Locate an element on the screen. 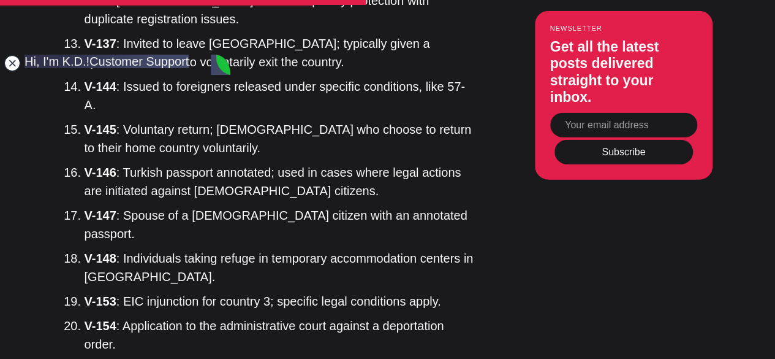 The image size is (775, 359). span: Already a member? is located at coordinates (208, 124).